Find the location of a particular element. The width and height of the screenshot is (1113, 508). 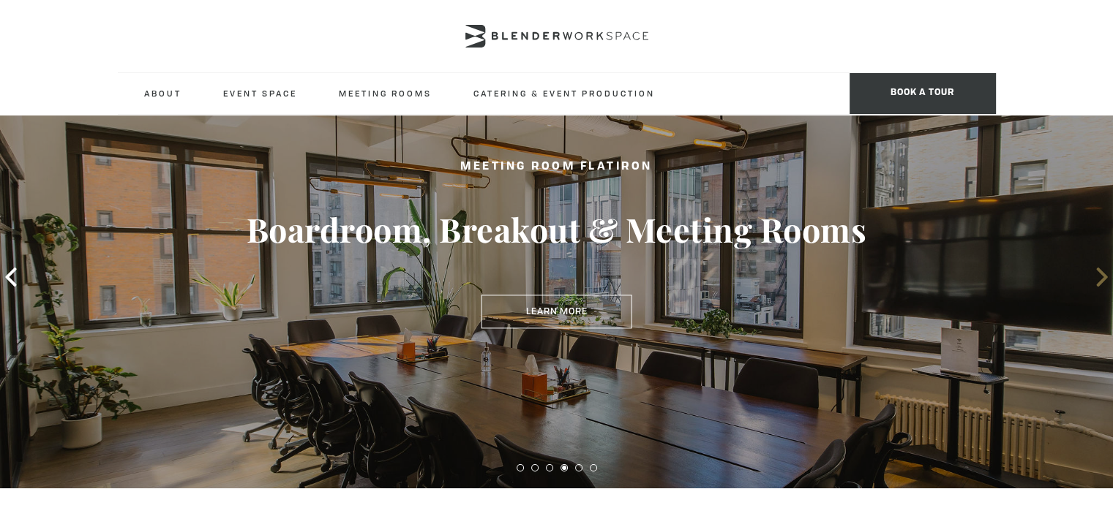

div: Chat Widget is located at coordinates (981, 406).